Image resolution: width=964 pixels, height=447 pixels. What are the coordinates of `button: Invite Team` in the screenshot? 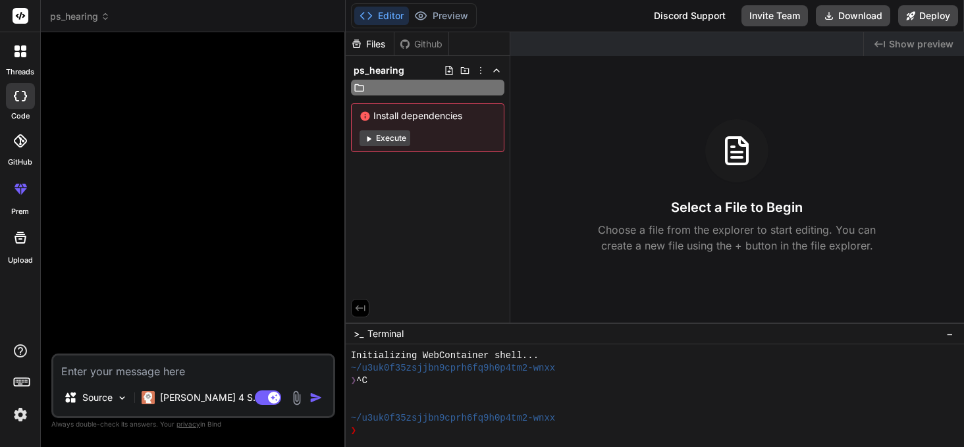 It's located at (774, 16).